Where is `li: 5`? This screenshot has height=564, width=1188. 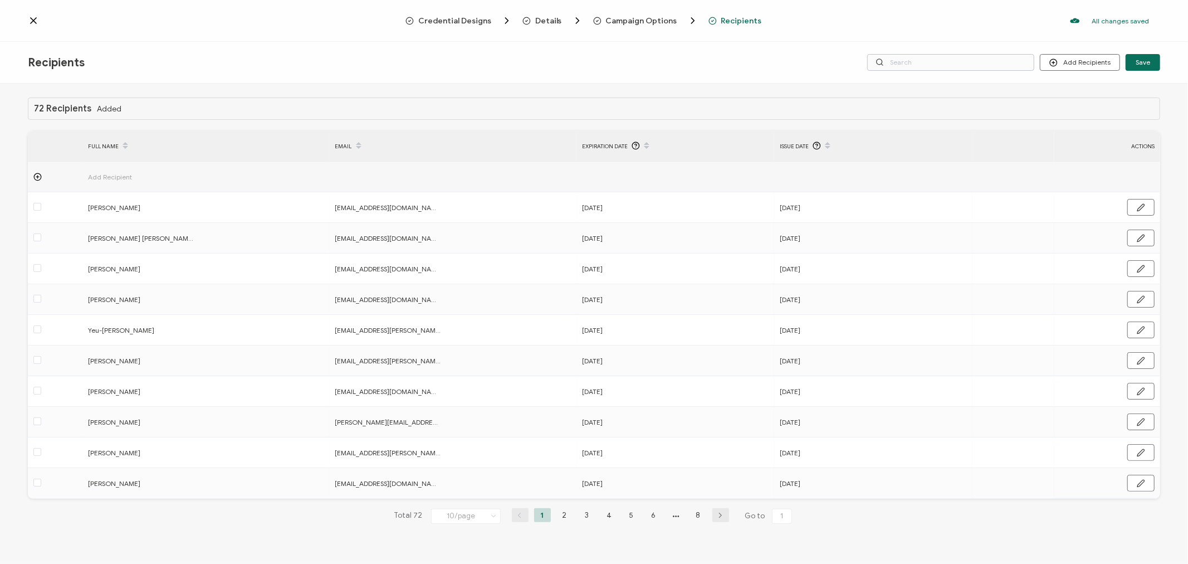
li: 5 is located at coordinates (632, 515).